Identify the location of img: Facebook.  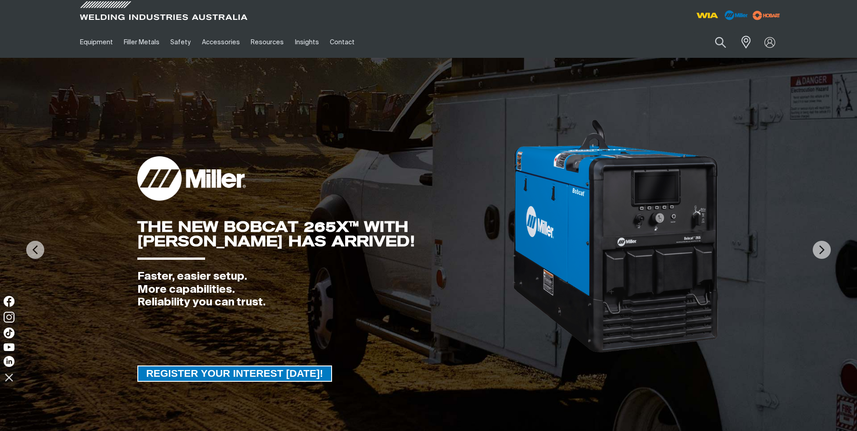
(9, 301).